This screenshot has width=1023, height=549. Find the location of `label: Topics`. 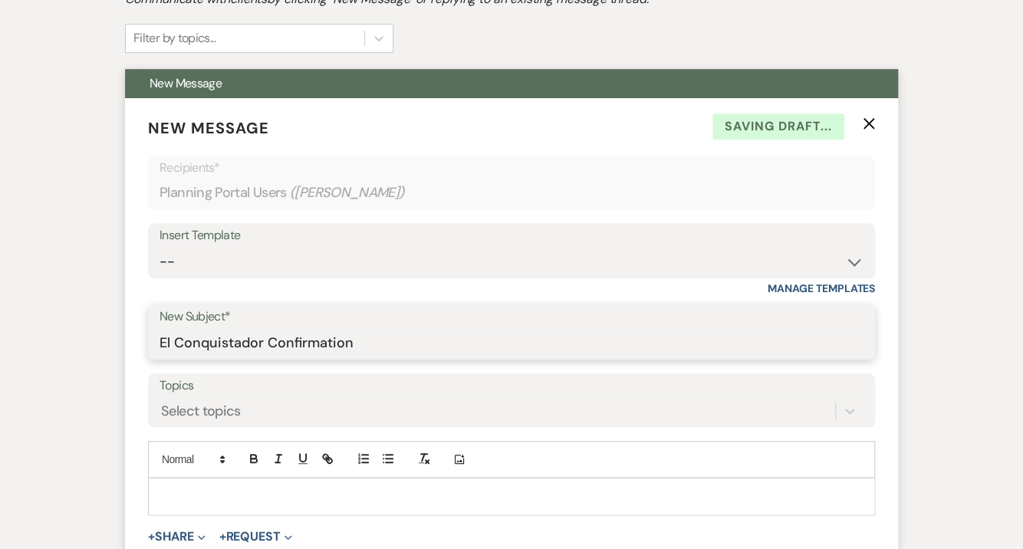

label: Topics is located at coordinates (512, 386).